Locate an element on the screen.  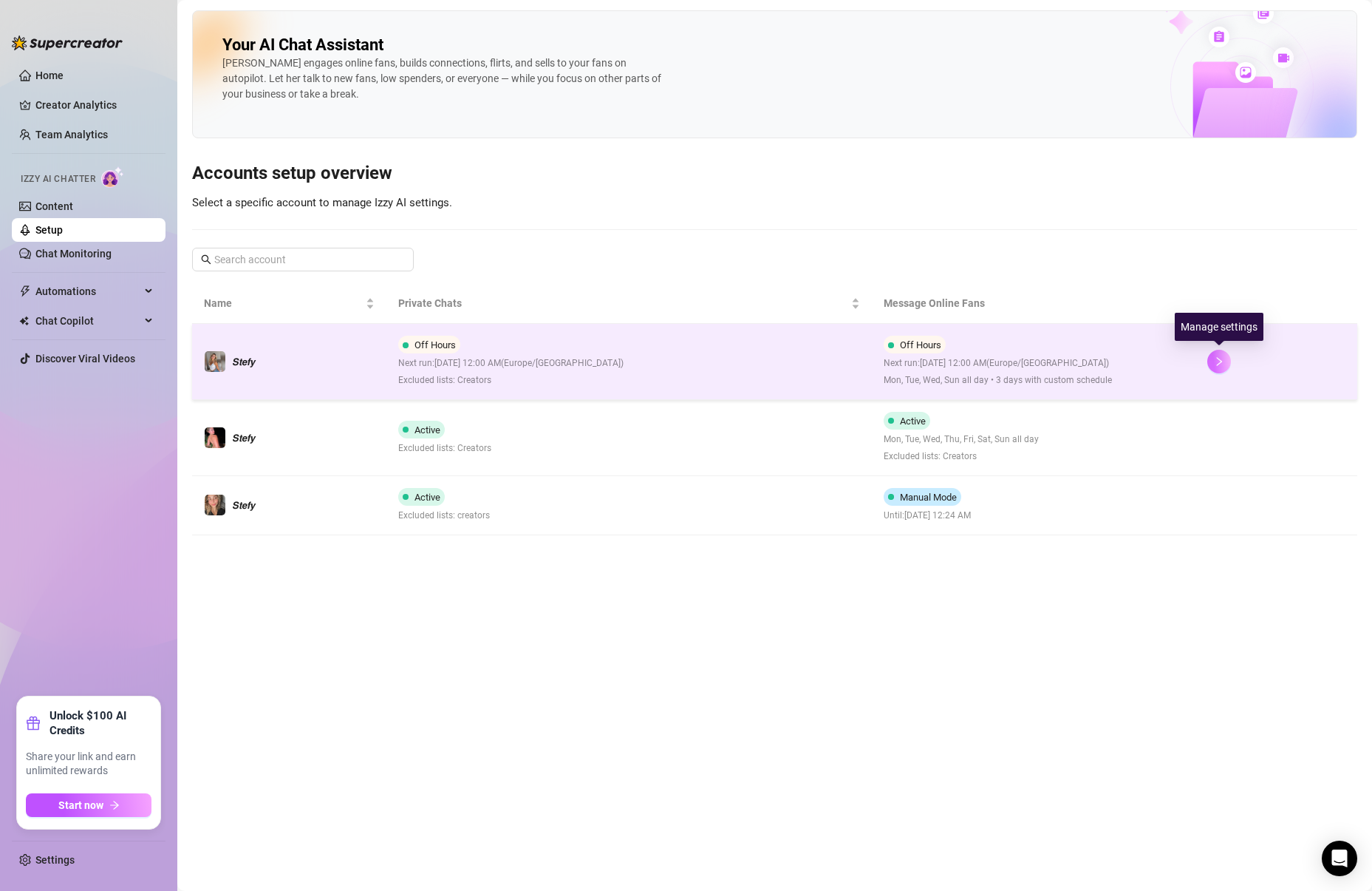
a: Settings is located at coordinates (55, 860).